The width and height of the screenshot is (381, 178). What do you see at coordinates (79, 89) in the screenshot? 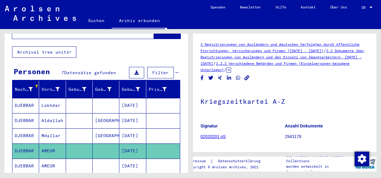
I see `mat-header-cell: Geburtsname` at bounding box center [79, 89].